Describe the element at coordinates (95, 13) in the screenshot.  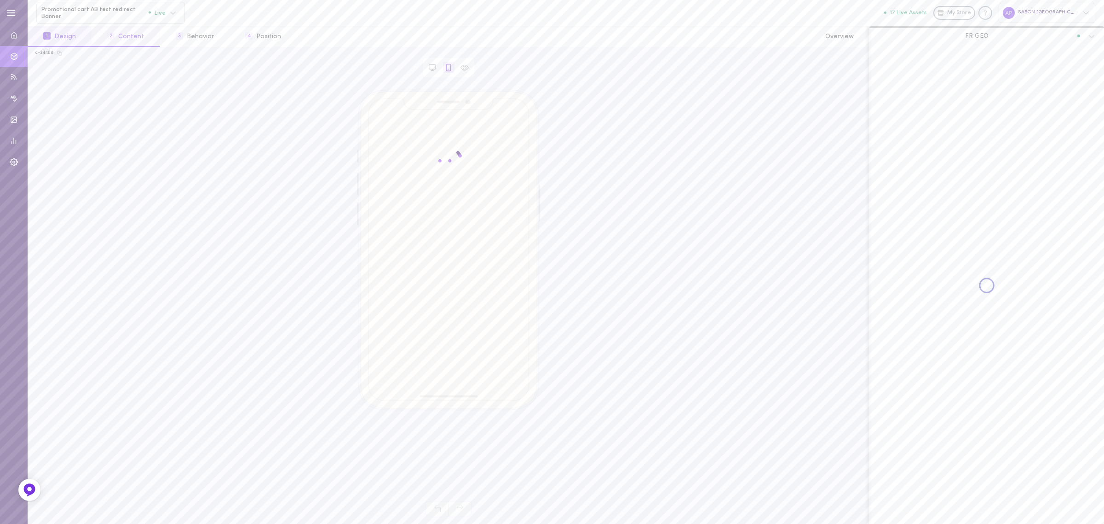
I see `span: Promotional cart AB test redirect Banner` at that location.